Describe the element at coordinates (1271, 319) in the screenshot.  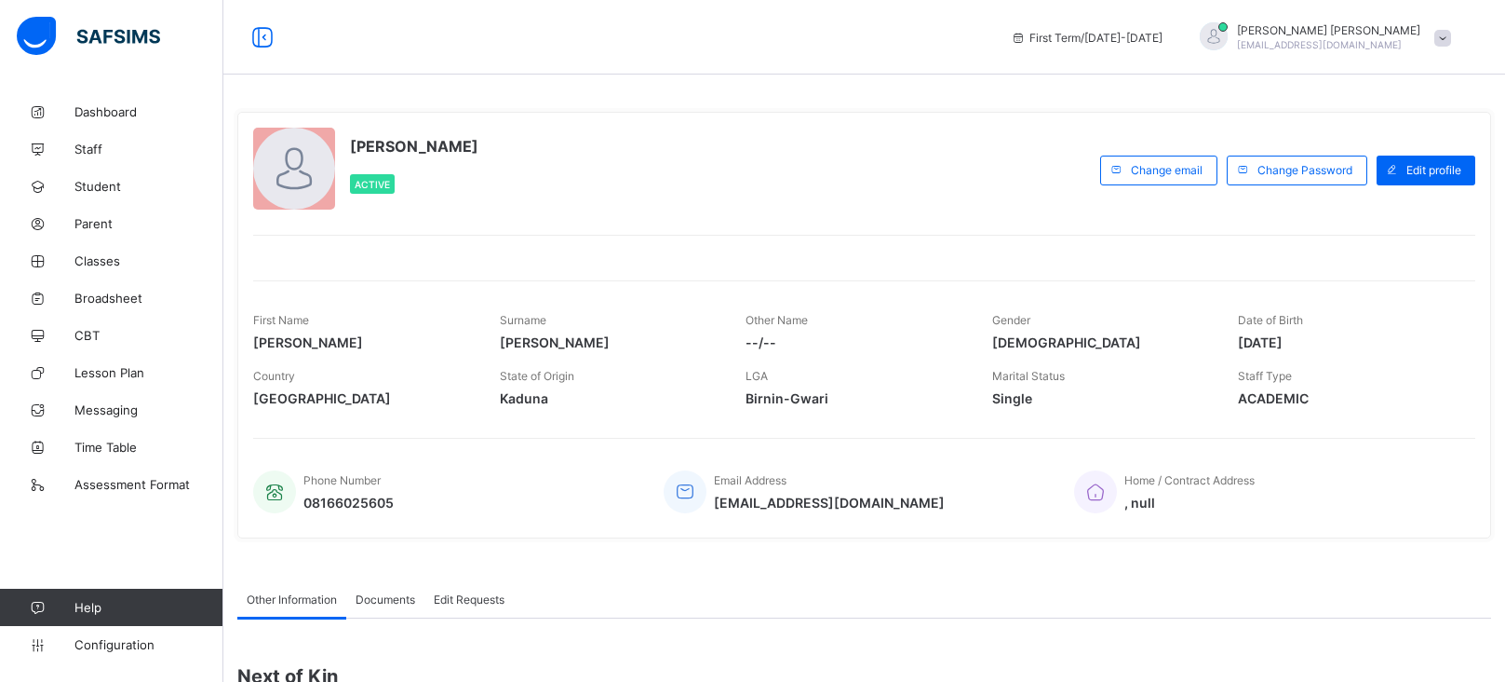
I see `span: Date of Birth` at that location.